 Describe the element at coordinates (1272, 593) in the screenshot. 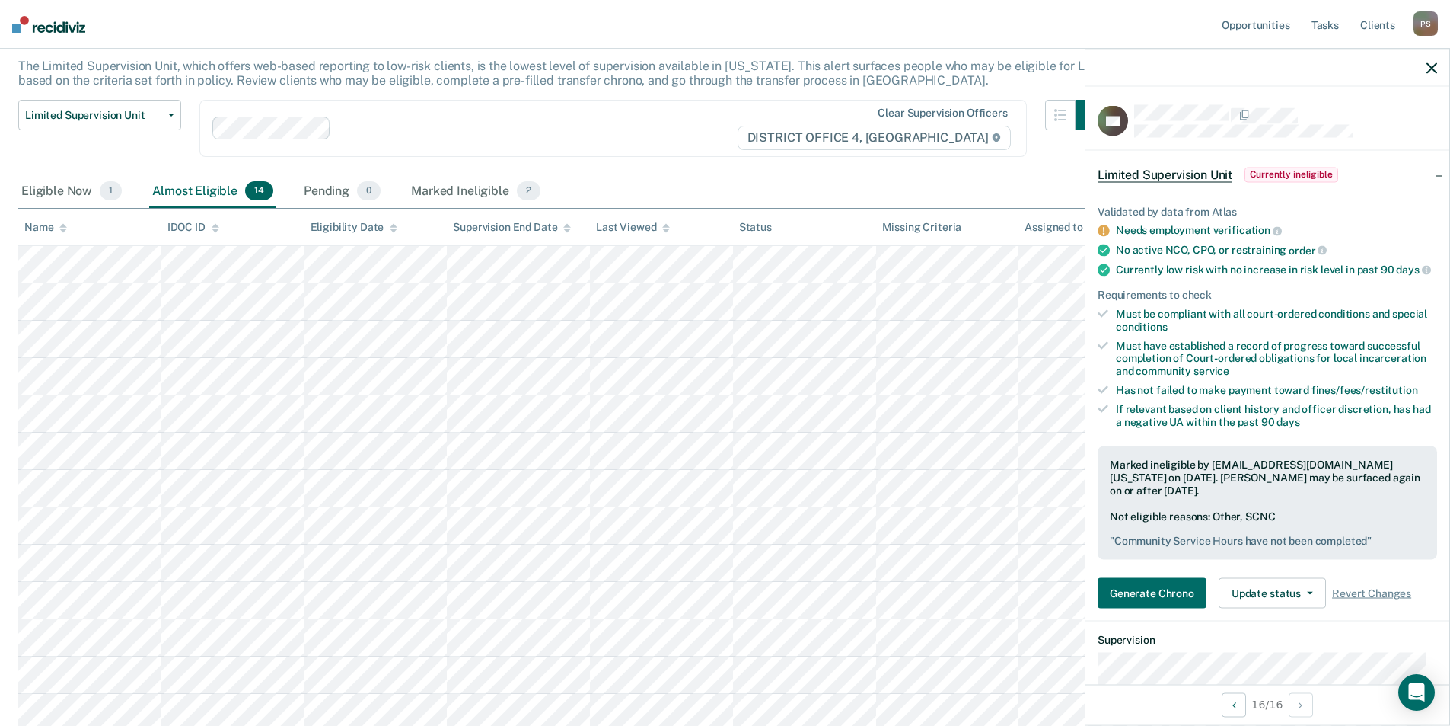

I see `button: Update status` at that location.